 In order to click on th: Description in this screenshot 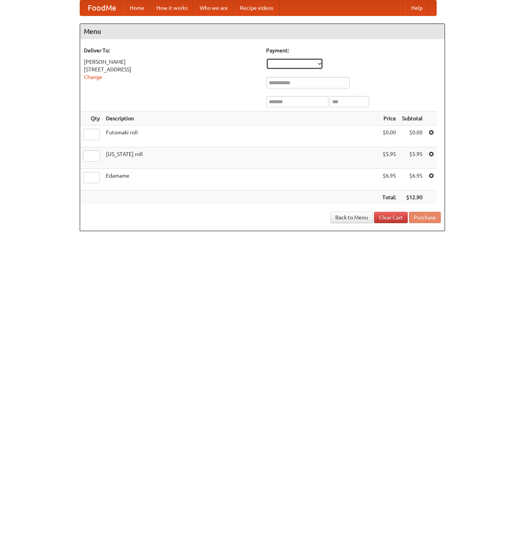, I will do `click(241, 118)`.